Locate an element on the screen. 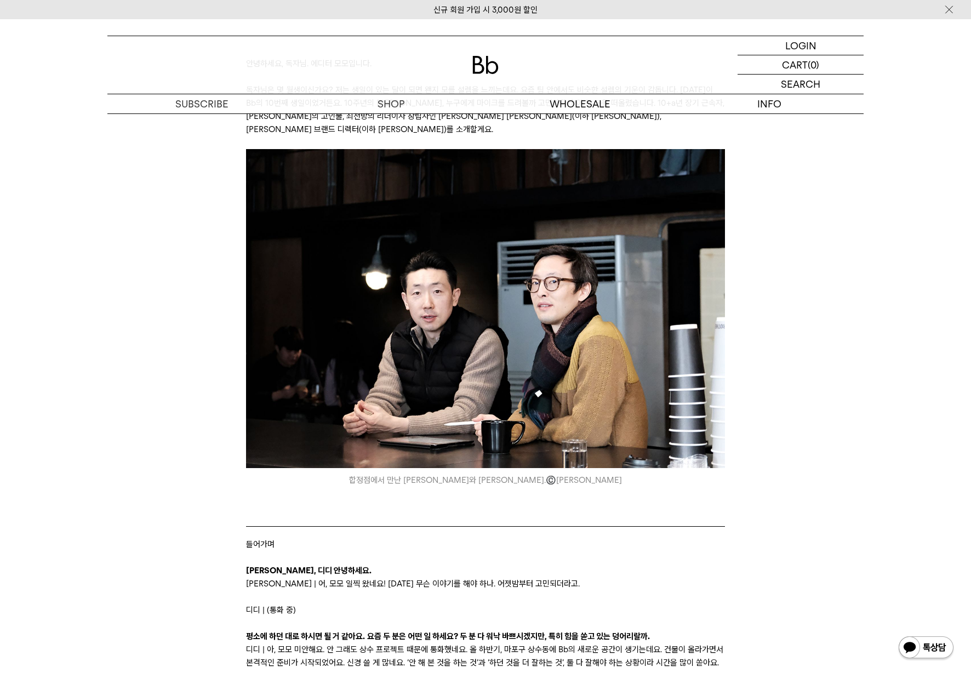 Image resolution: width=971 pixels, height=678 pixels. a: 신규 회원 가입 시 3,000원 할인 is located at coordinates (485, 10).